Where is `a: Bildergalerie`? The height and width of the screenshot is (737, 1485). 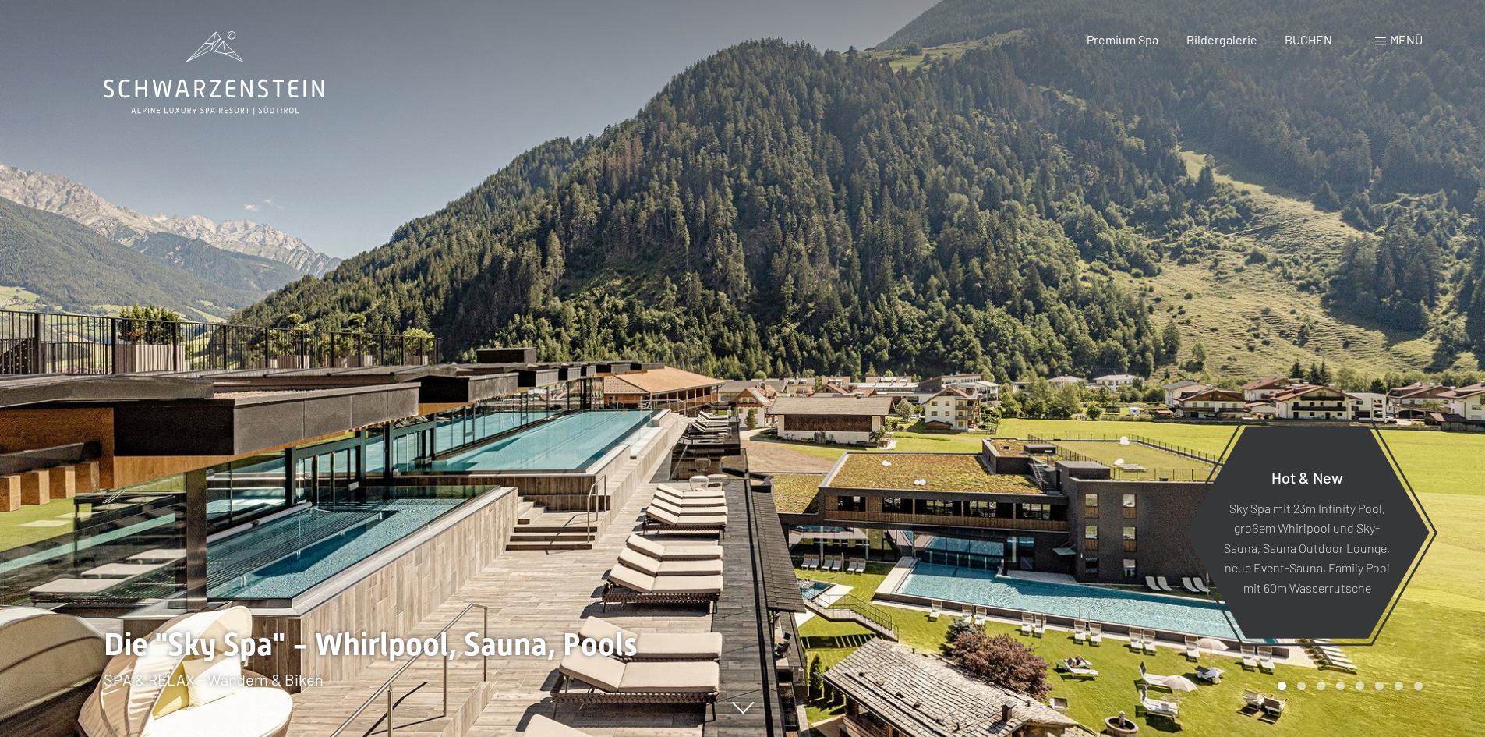 a: Bildergalerie is located at coordinates (1221, 39).